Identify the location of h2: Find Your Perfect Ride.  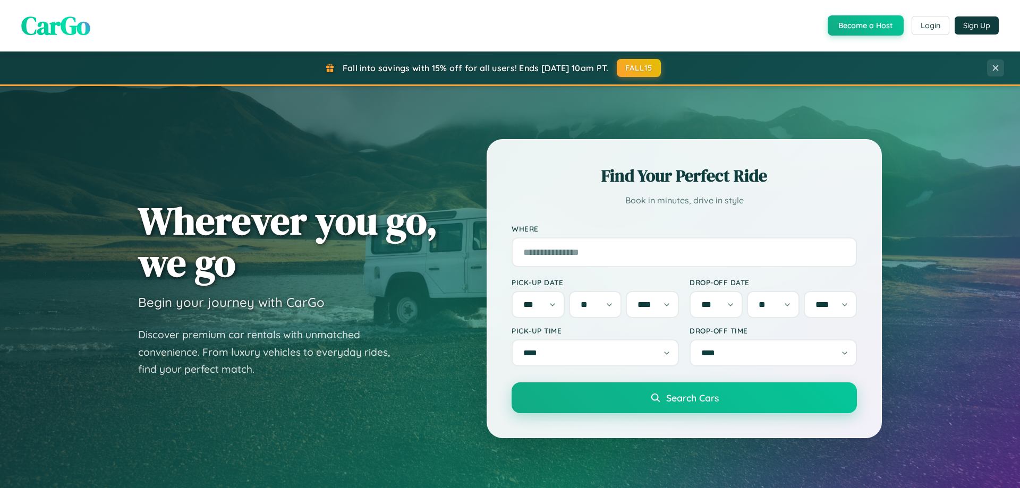
(684, 176).